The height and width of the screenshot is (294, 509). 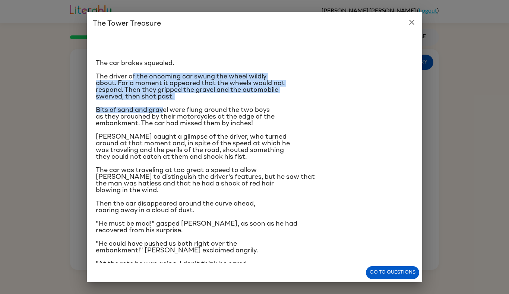 What do you see at coordinates (171, 268) in the screenshot?
I see `span: "At the rate he was going, I don't think he cared whether he ran anyone down or not."` at bounding box center [171, 268].